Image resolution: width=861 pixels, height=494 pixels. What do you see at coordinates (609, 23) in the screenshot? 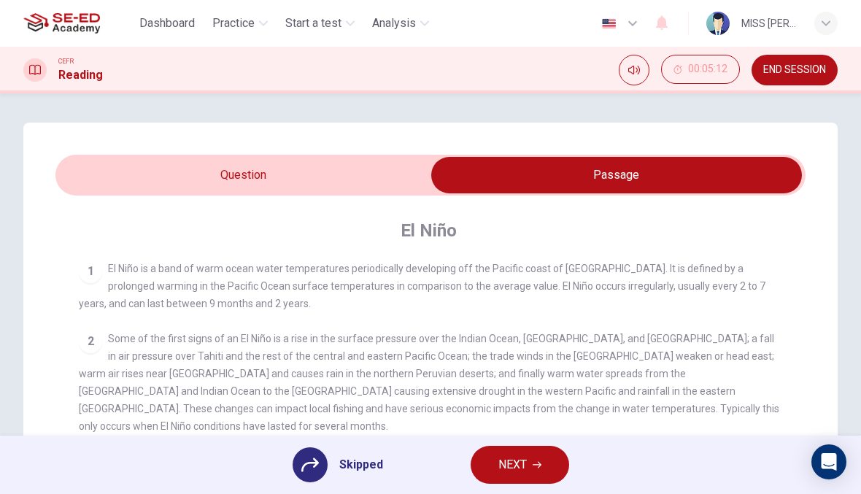
I see `img: en` at bounding box center [609, 23].